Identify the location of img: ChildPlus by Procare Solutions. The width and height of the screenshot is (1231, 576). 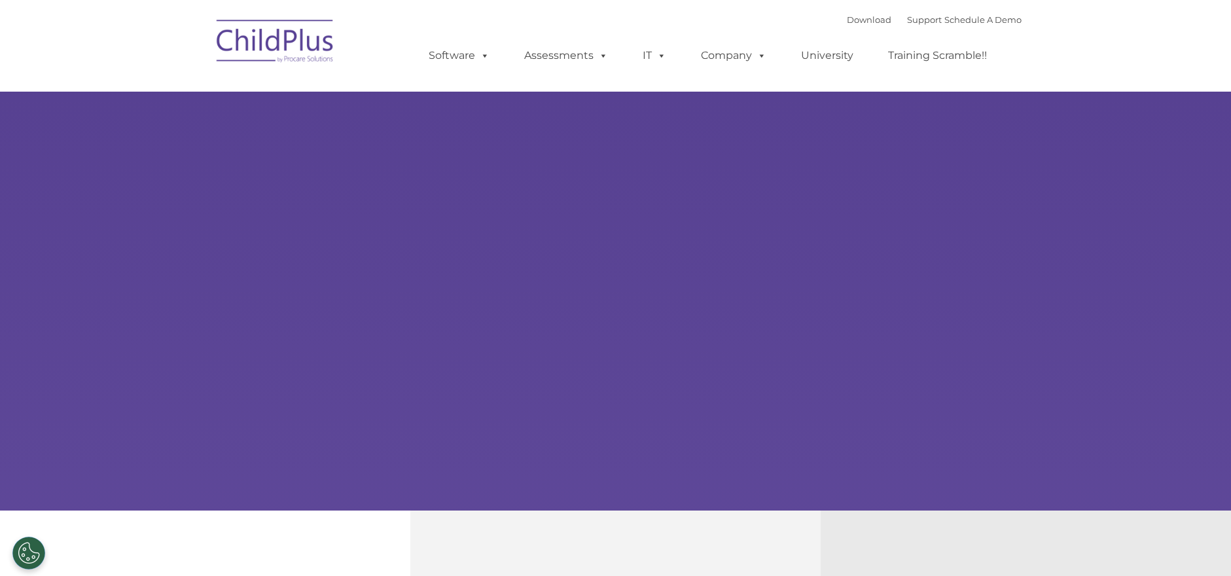
(275, 43).